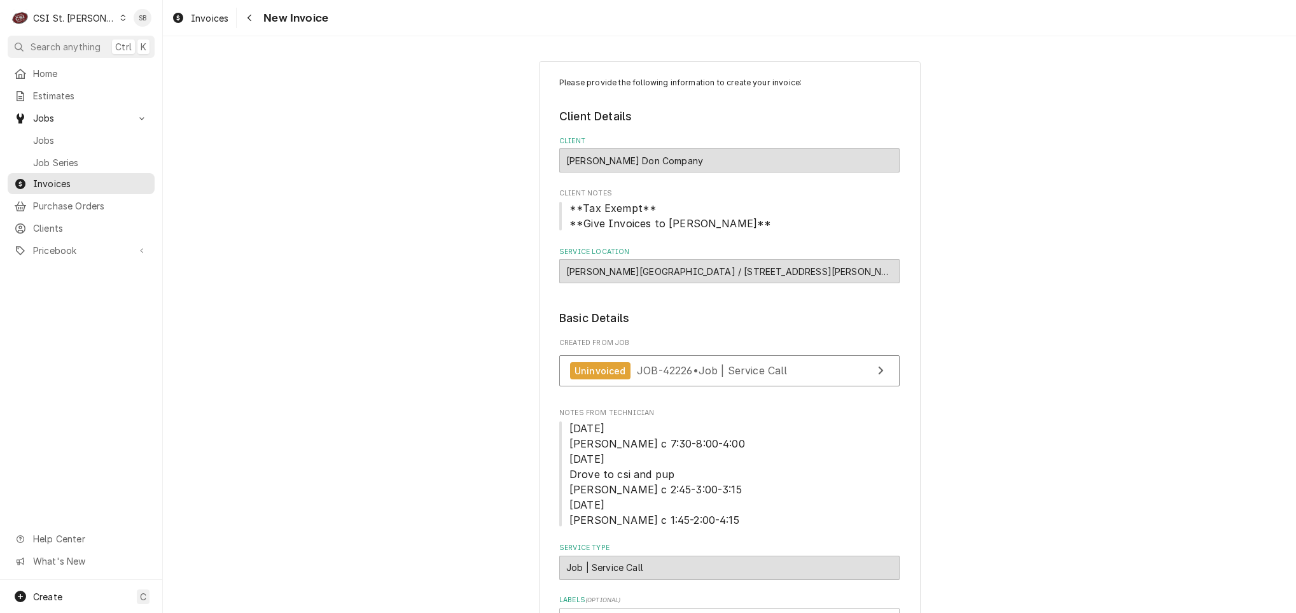  I want to click on div: CSI St. Louis's Avatar, so click(20, 18).